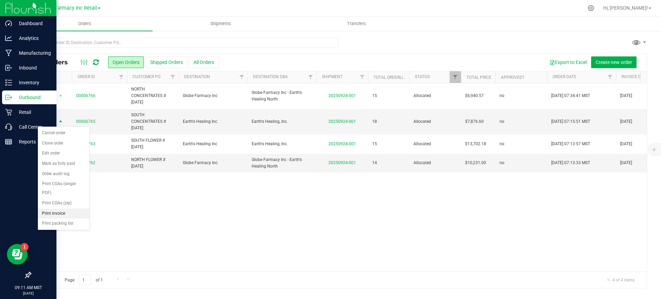 The width and height of the screenshot is (661, 299). Describe the element at coordinates (4, 4) in the screenshot. I see `span: 1` at that location.